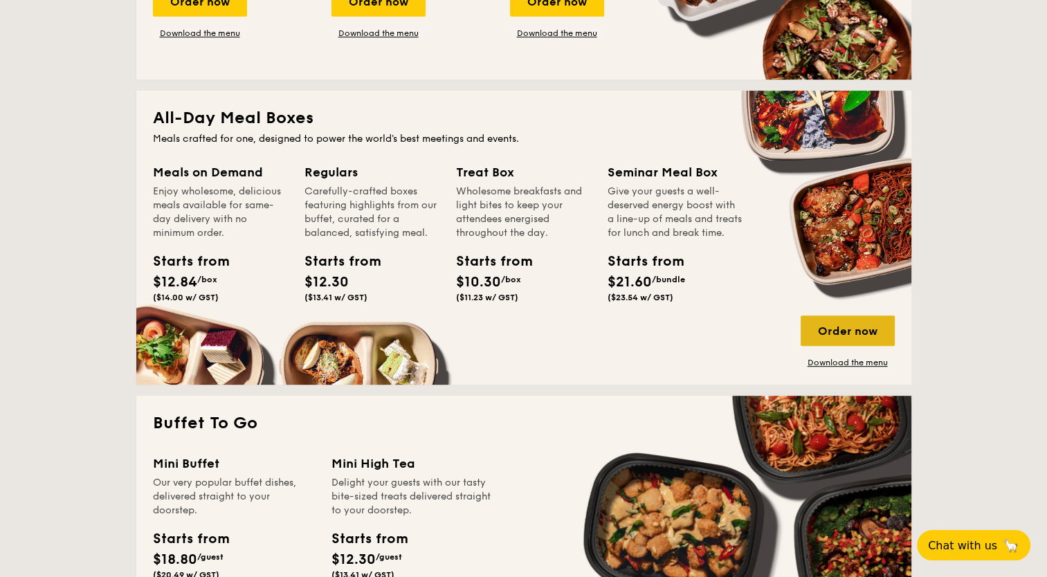 The image size is (1047, 577). I want to click on div: Order now, so click(848, 331).